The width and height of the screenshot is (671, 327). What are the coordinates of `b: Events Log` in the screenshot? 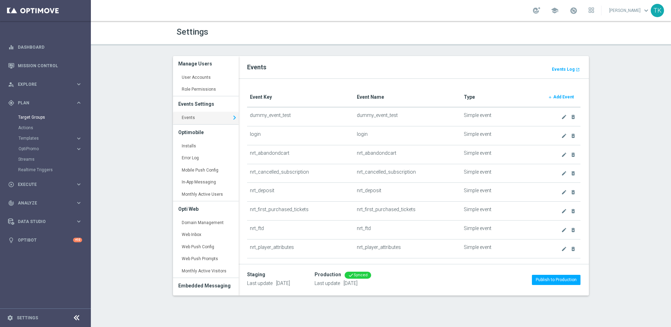 It's located at (563, 69).